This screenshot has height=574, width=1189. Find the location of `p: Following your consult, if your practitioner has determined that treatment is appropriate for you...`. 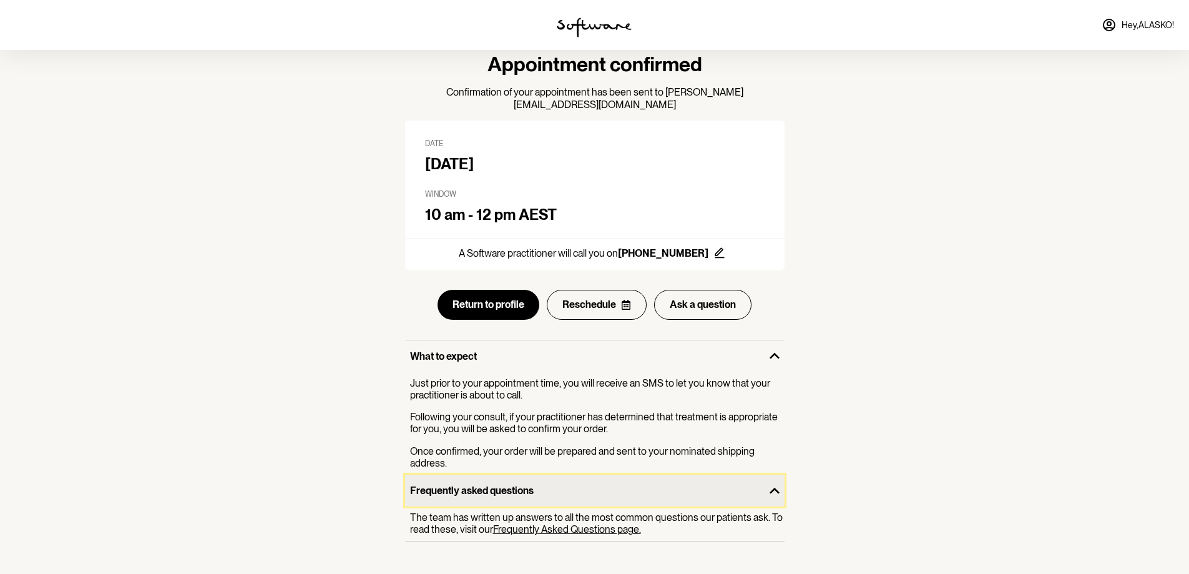

p: Following your consult, if your practitioner has determined that treatment is appropriate for you... is located at coordinates (597, 423).